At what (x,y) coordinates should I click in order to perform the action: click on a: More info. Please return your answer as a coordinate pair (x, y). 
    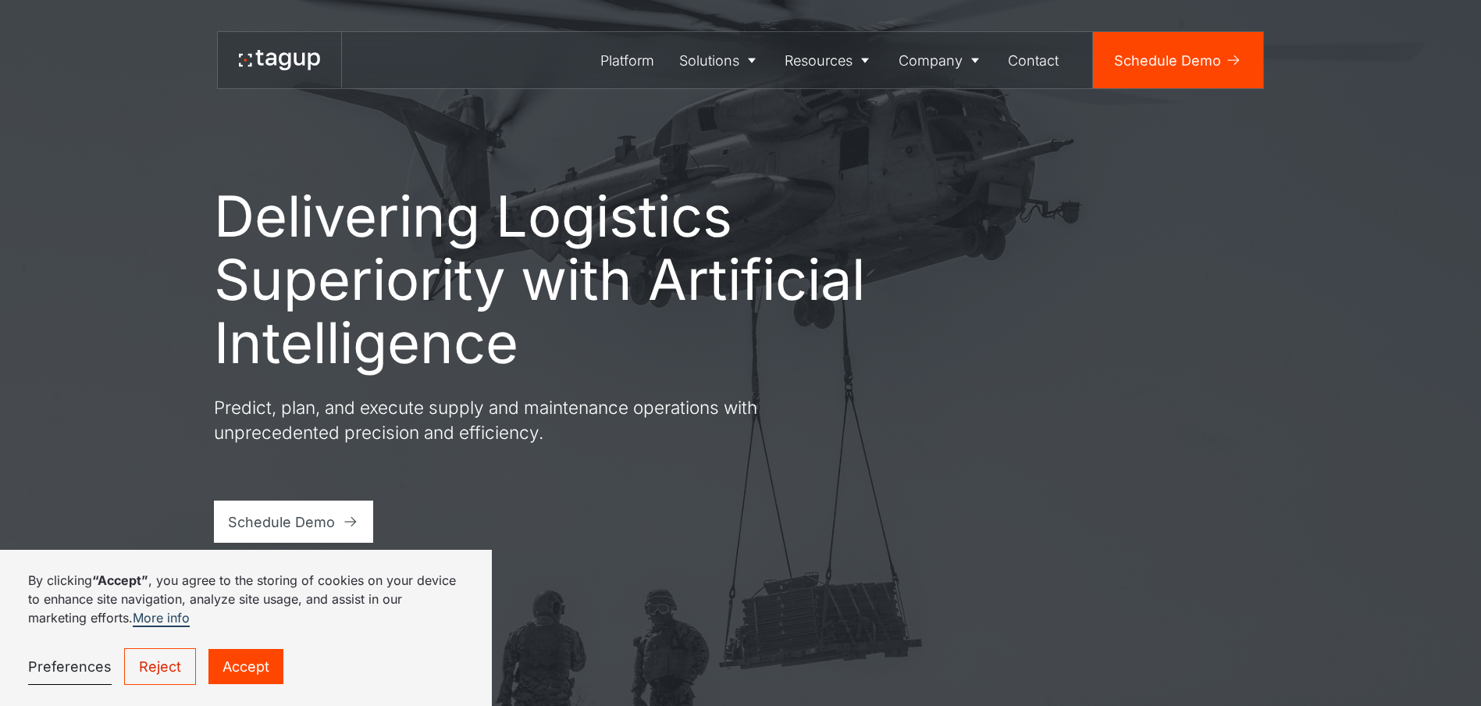
    Looking at the image, I should click on (161, 618).